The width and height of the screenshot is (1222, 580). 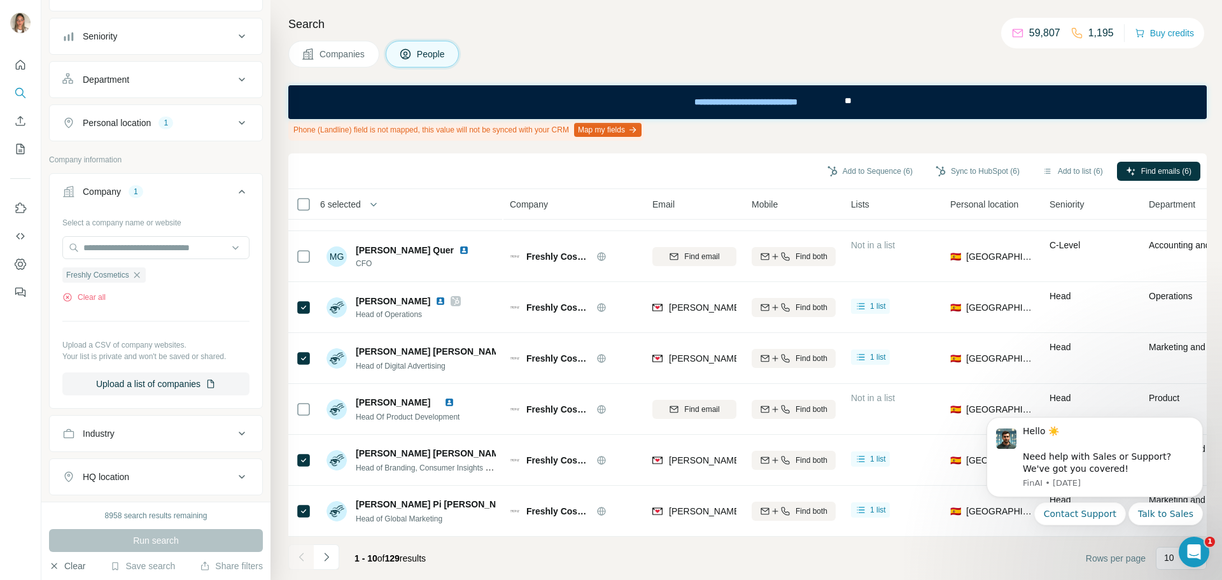 I want to click on div: 8958 search results remaining, so click(x=156, y=516).